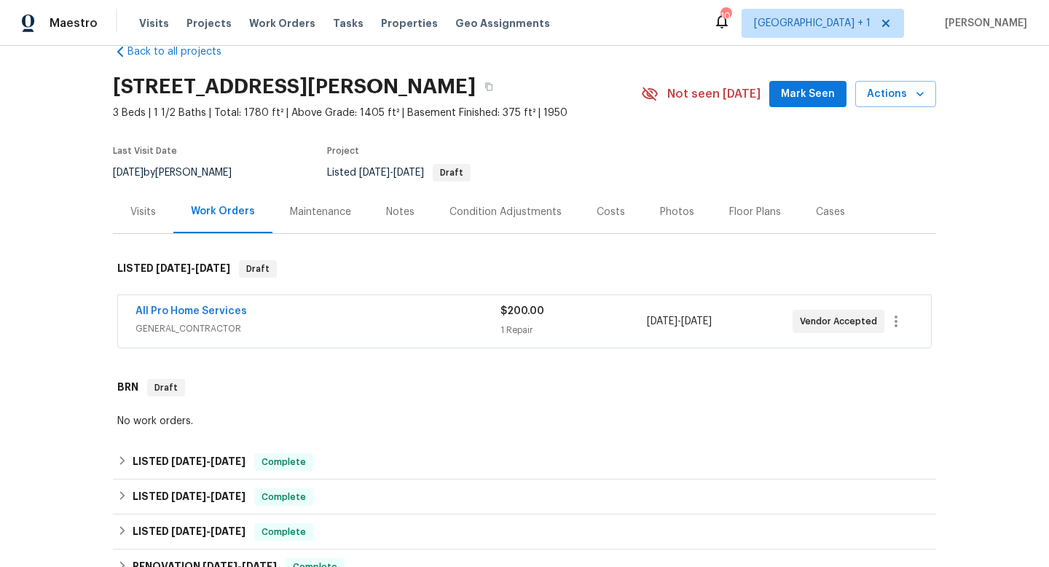 This screenshot has width=1049, height=567. I want to click on span: $200.00, so click(522, 311).